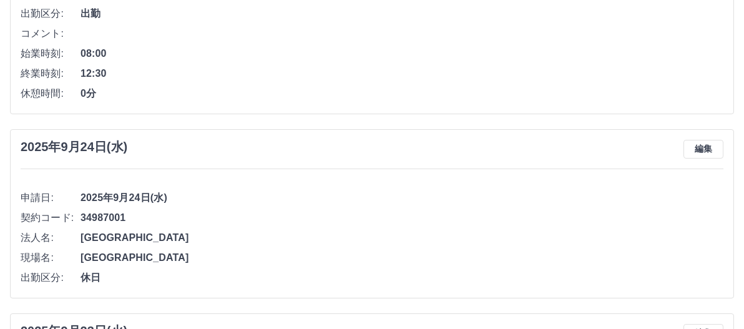 The image size is (744, 329). What do you see at coordinates (704, 149) in the screenshot?
I see `button: 編集` at bounding box center [704, 149].